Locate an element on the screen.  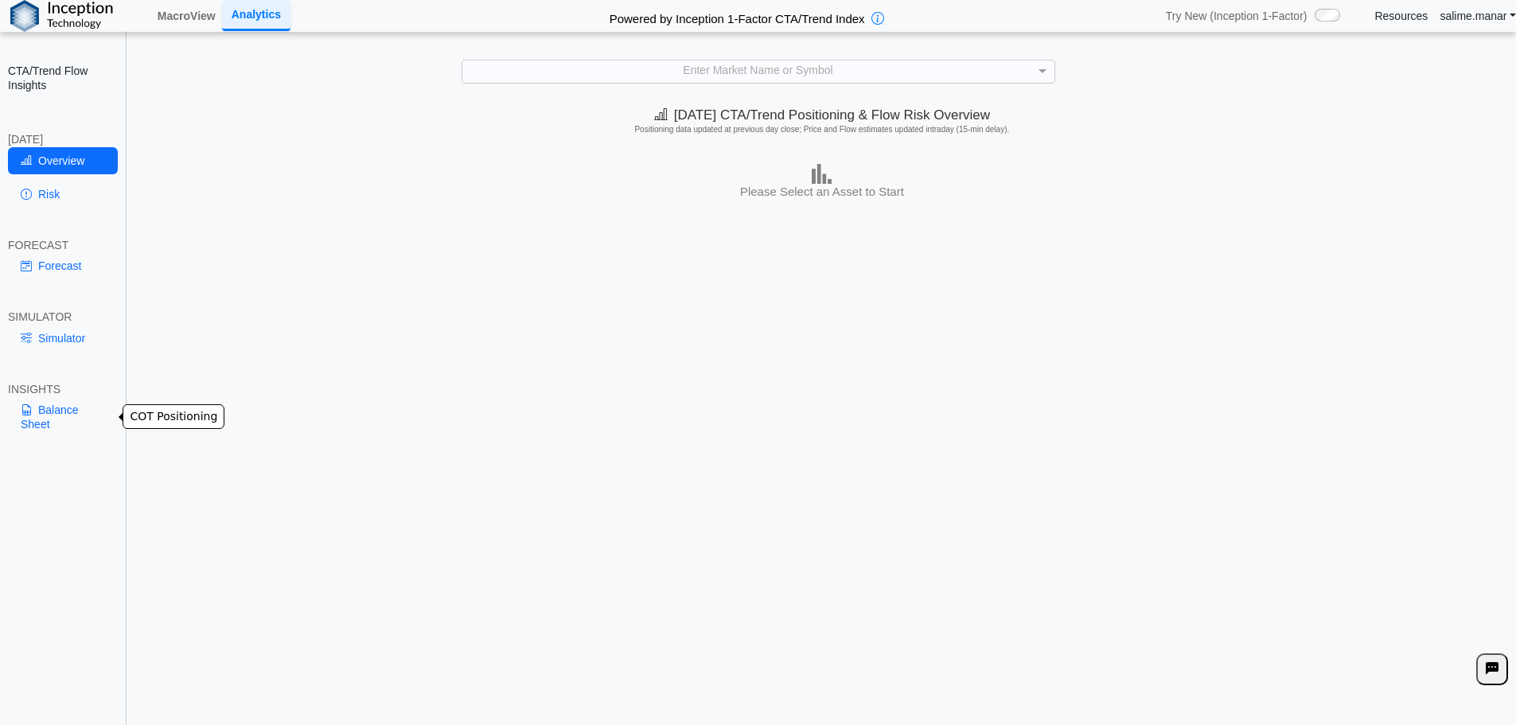
h5: Positioning data updated at previous day close; Price and Flow estimates updated intraday (15-min... is located at coordinates (821, 130).